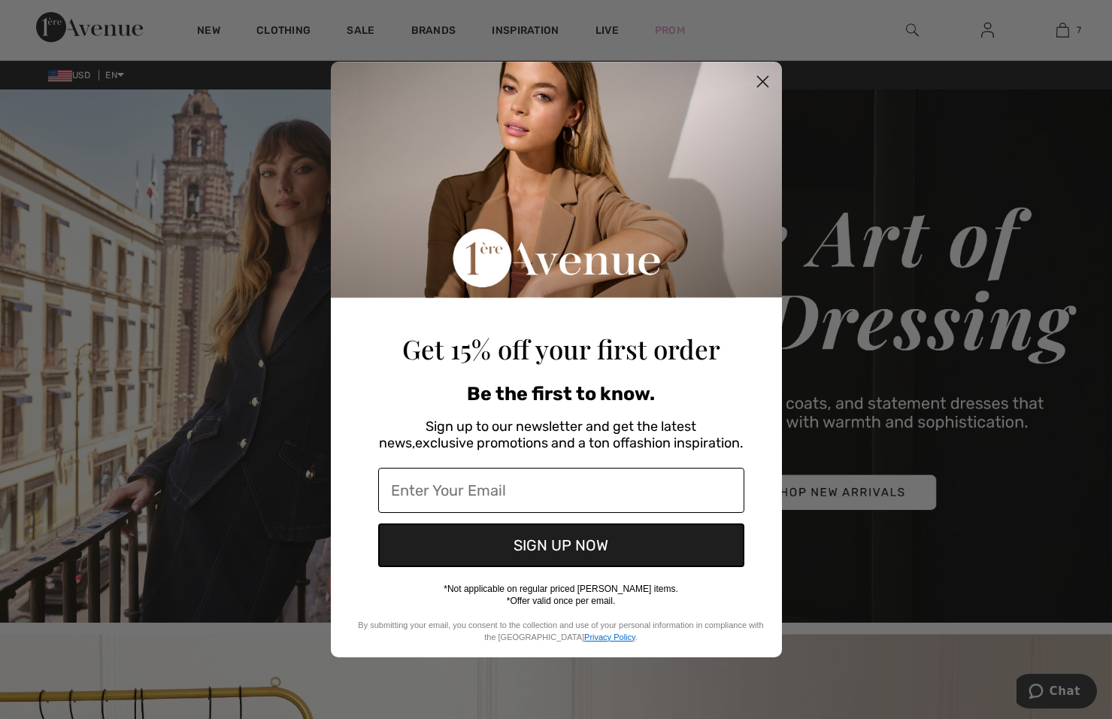 The image size is (1112, 719). I want to click on span: Sign up to our newsletter and get the latest news,, so click(538, 435).